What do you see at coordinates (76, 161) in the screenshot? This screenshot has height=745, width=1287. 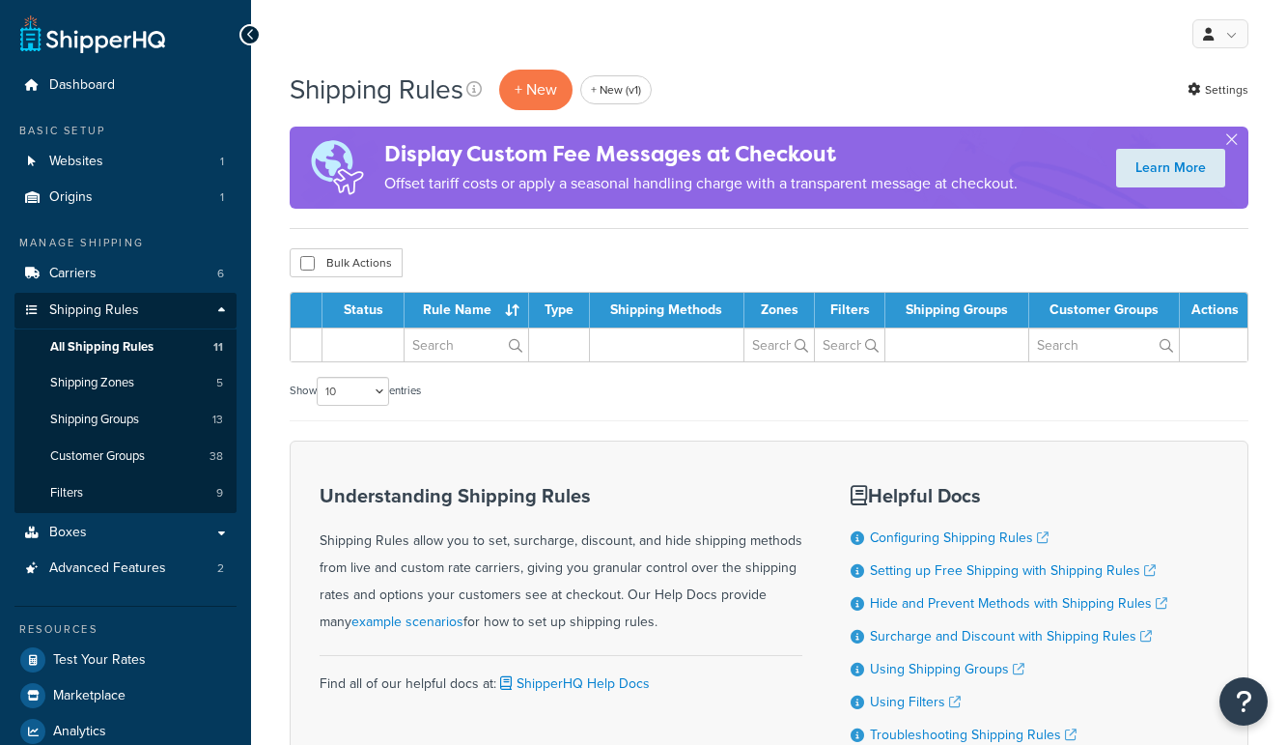 I see `span: Websites` at bounding box center [76, 161].